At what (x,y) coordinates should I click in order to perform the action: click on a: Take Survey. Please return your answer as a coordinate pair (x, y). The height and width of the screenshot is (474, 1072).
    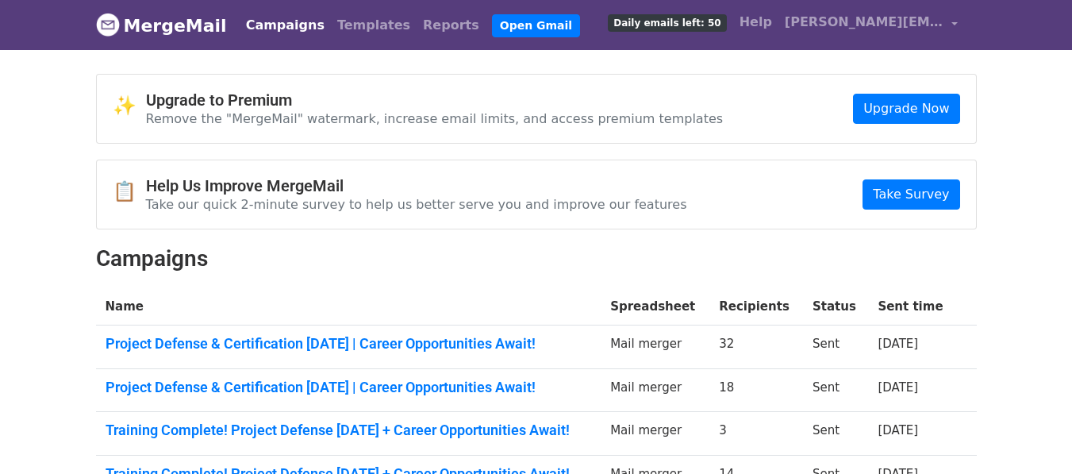
    Looking at the image, I should click on (911, 194).